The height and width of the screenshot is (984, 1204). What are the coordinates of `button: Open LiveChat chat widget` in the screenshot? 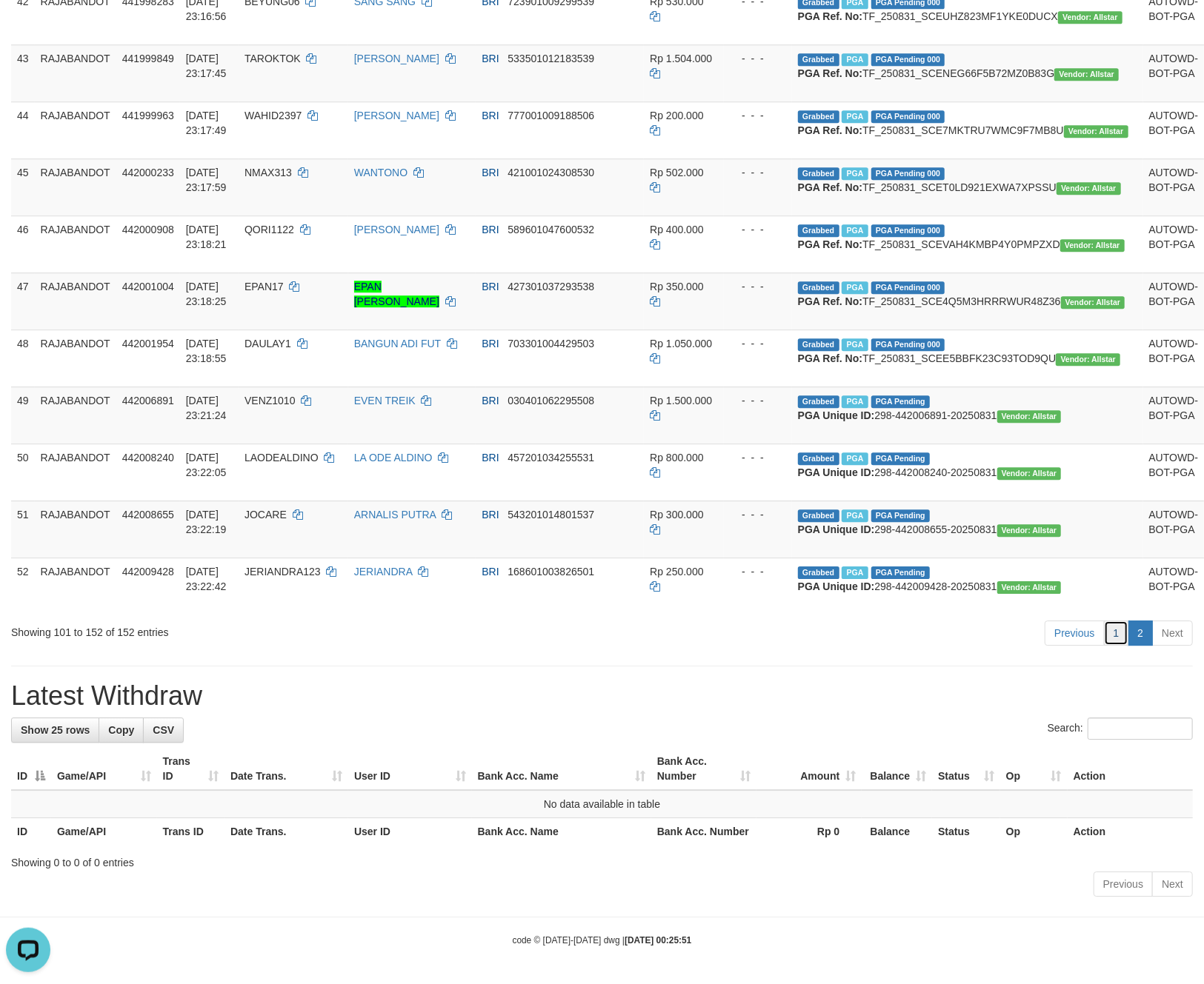 It's located at (28, 28).